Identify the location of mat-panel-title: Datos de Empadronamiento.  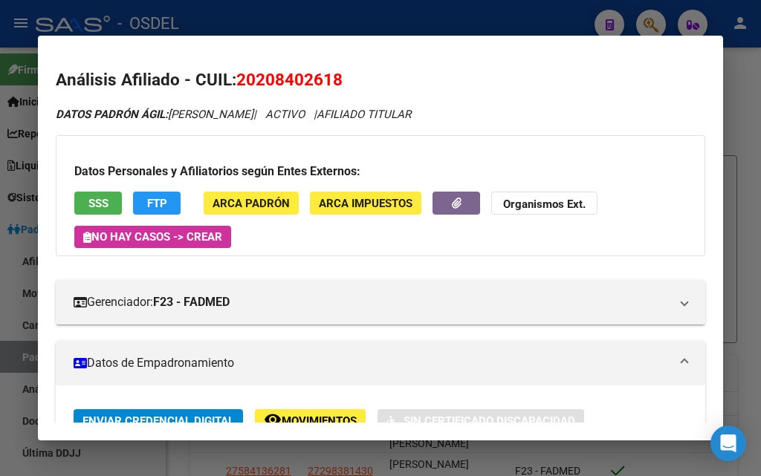
(372, 363).